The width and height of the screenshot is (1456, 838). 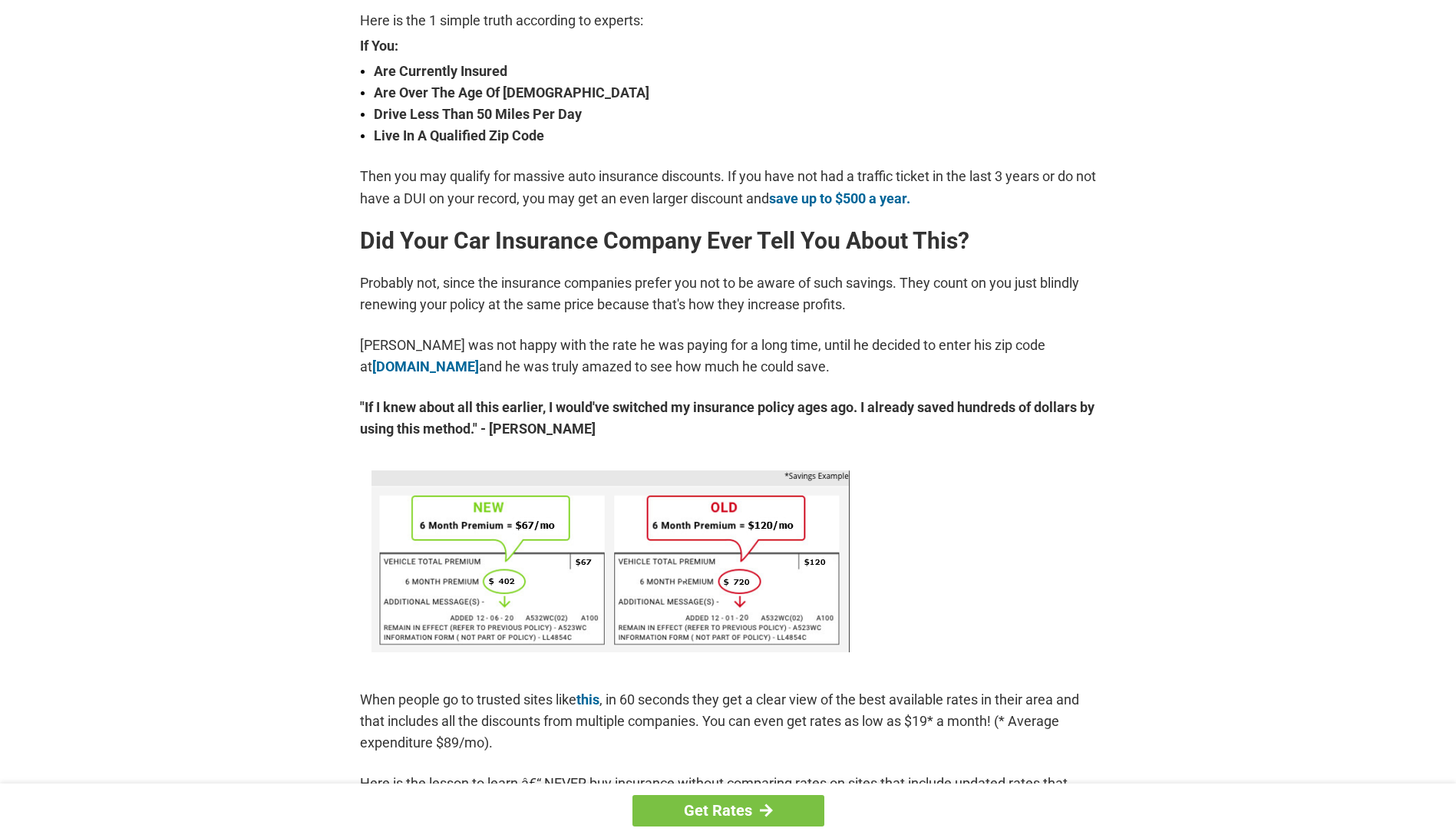 I want to click on a: Get Rates, so click(x=728, y=810).